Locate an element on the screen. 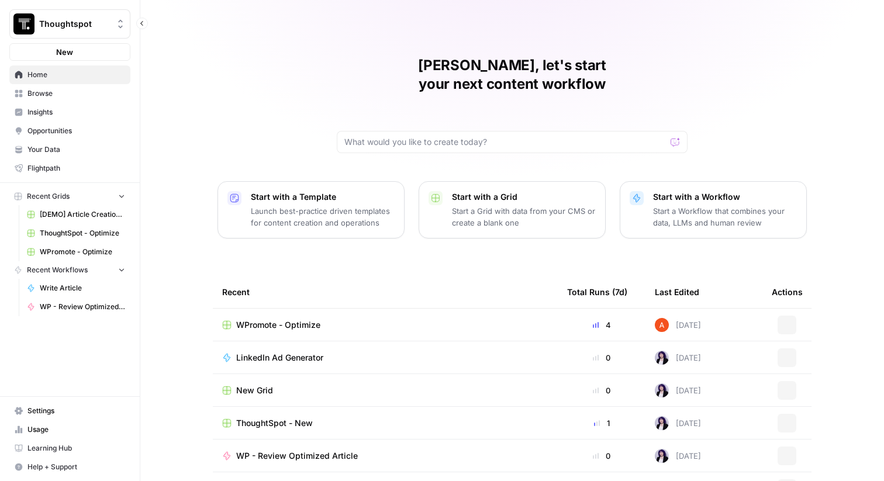 This screenshot has height=481, width=884. div: 1 is located at coordinates (601, 423).